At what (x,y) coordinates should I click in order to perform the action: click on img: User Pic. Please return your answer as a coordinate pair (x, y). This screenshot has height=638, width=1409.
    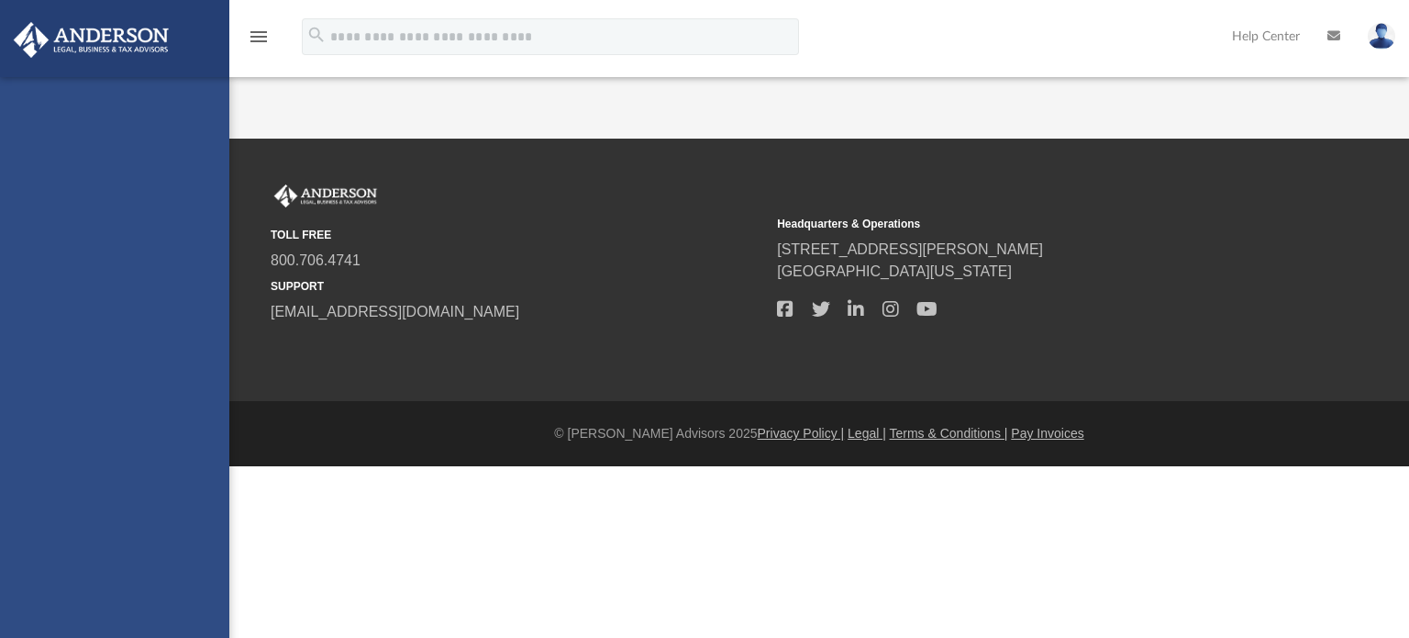
    Looking at the image, I should click on (1382, 36).